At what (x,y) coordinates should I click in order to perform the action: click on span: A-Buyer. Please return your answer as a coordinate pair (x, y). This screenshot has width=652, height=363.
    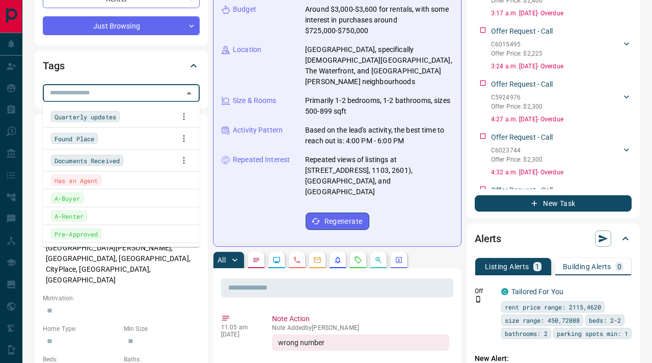
    Looking at the image, I should click on (67, 198).